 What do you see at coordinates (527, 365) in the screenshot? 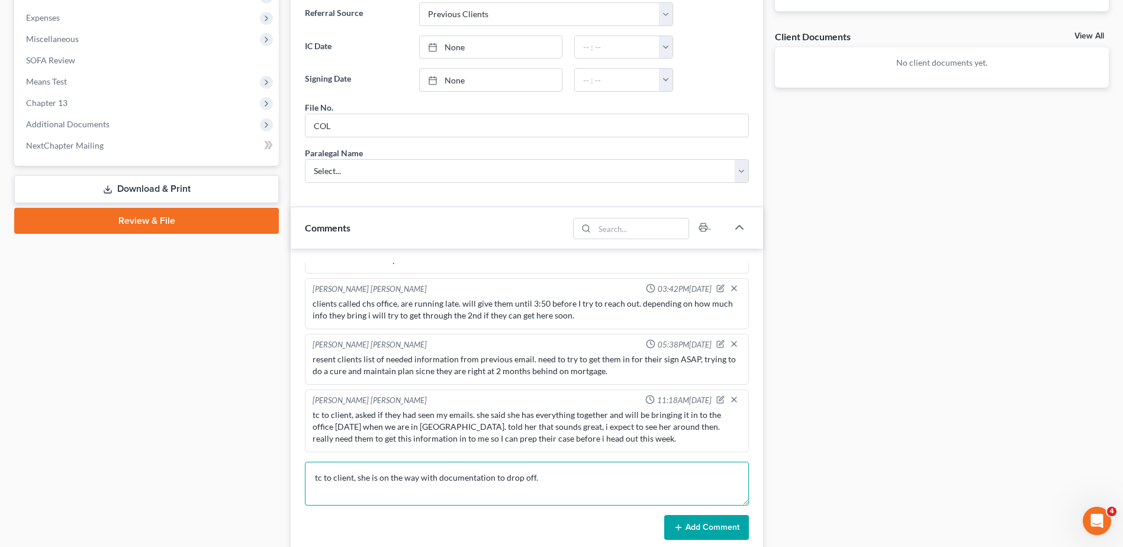
I see `div: resent clients list of needed information from previous email. need to try to get them in for the...` at bounding box center [527, 365].